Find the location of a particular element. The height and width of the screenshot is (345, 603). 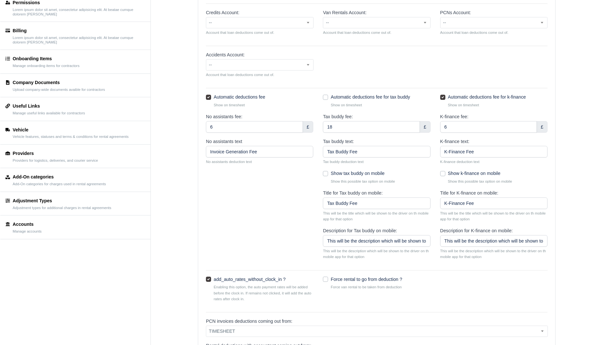

small: Add-On categories for charges used in rental agreements is located at coordinates (59, 184).